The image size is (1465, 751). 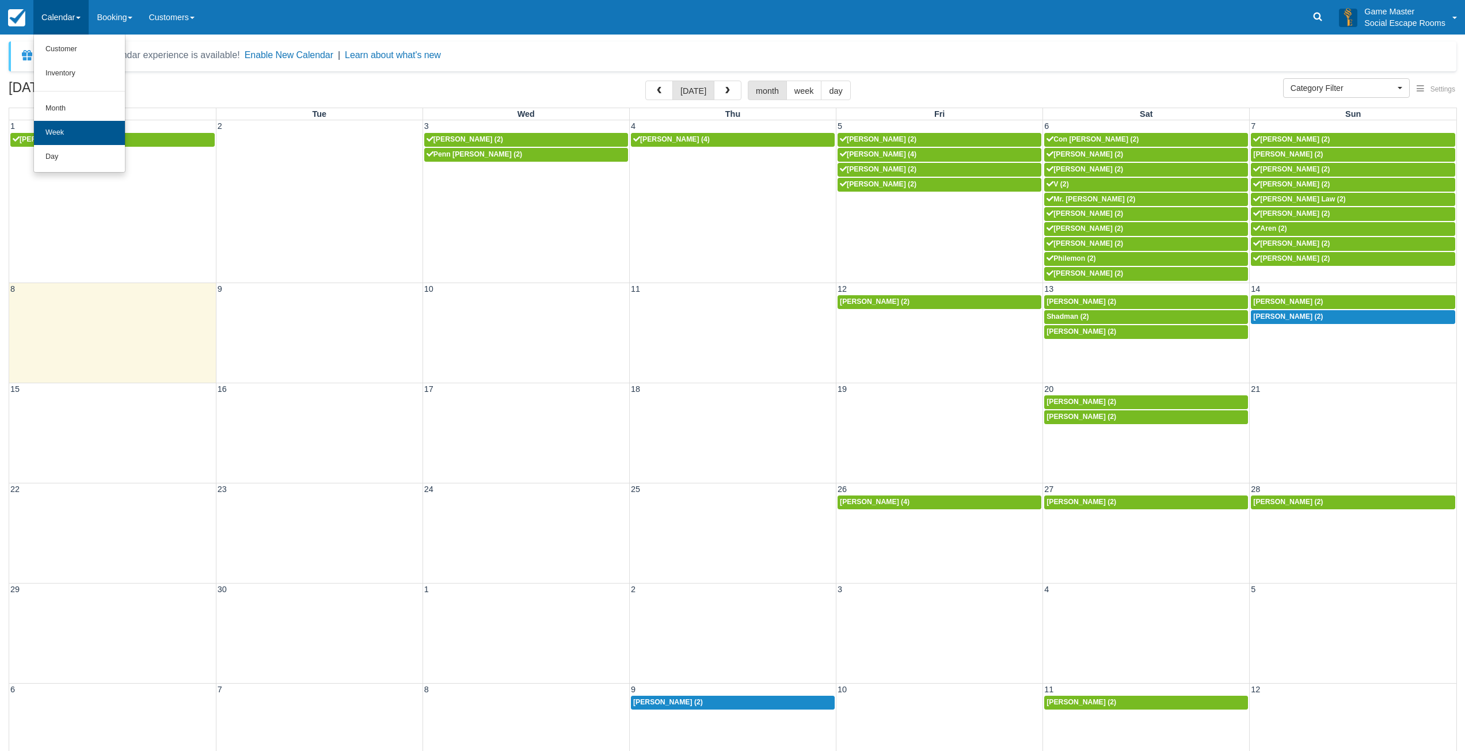 What do you see at coordinates (79, 109) in the screenshot?
I see `a: Month` at bounding box center [79, 109].